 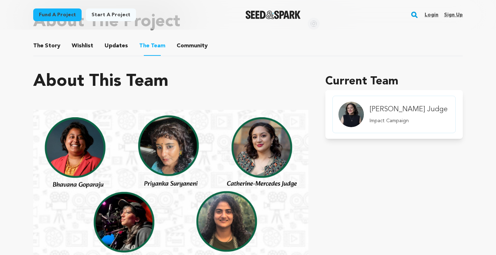 What do you see at coordinates (432, 15) in the screenshot?
I see `a: Login` at bounding box center [432, 15].